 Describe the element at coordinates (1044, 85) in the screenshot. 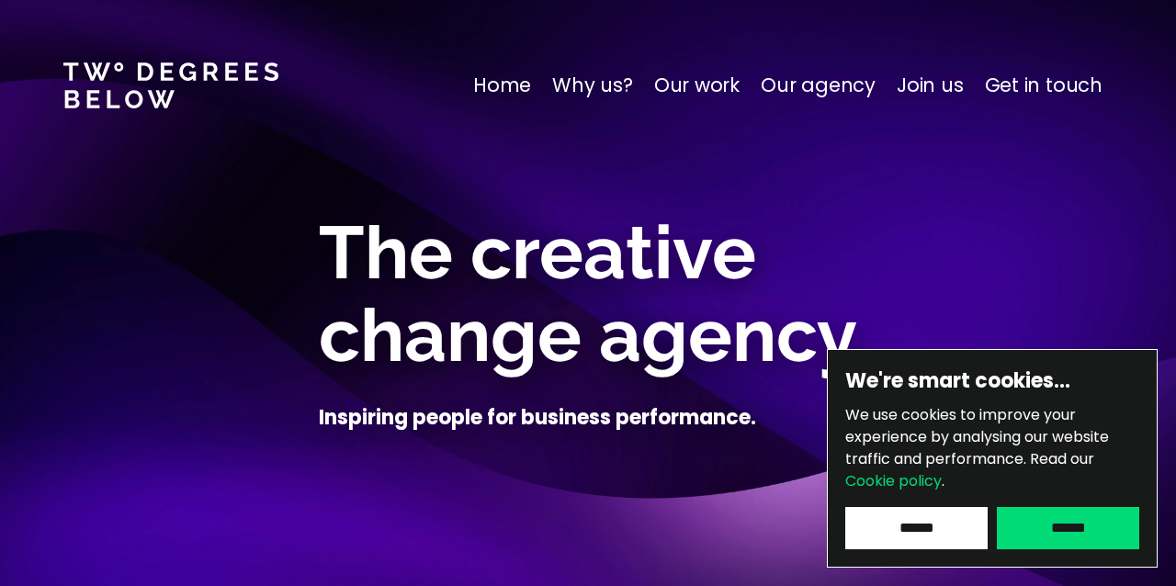

I see `p: Get in touch` at that location.